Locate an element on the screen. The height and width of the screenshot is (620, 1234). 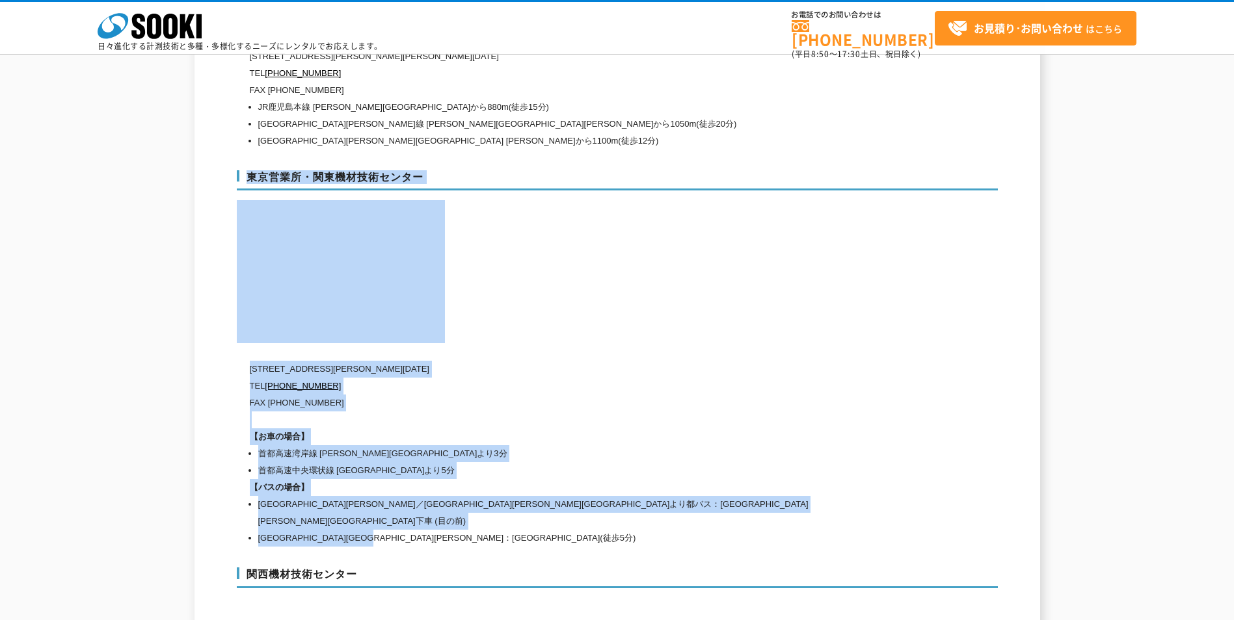
h3: 関西機材技術センター is located at coordinates (617, 578).